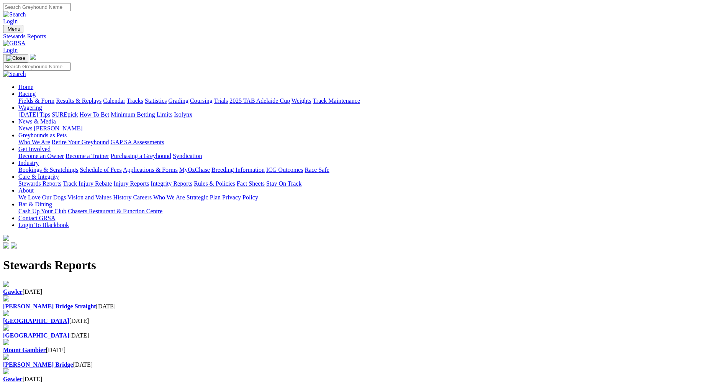 This screenshot has width=727, height=382. Describe the element at coordinates (115, 211) in the screenshot. I see `a: Chasers Restaurant & Function Centre` at that location.